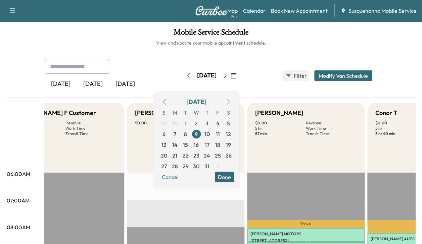 This screenshot has height=244, width=422. I want to click on button: Done, so click(224, 177).